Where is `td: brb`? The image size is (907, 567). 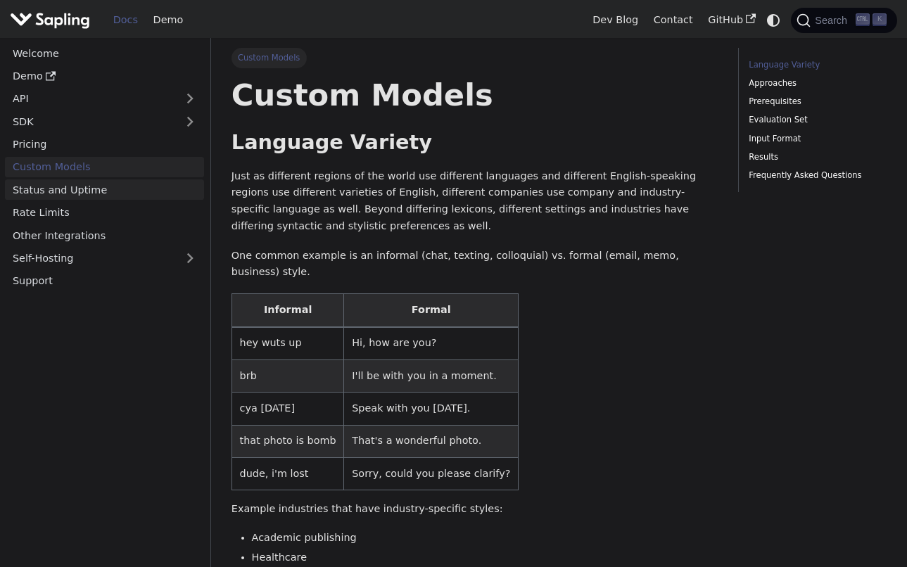
td: brb is located at coordinates (288, 376).